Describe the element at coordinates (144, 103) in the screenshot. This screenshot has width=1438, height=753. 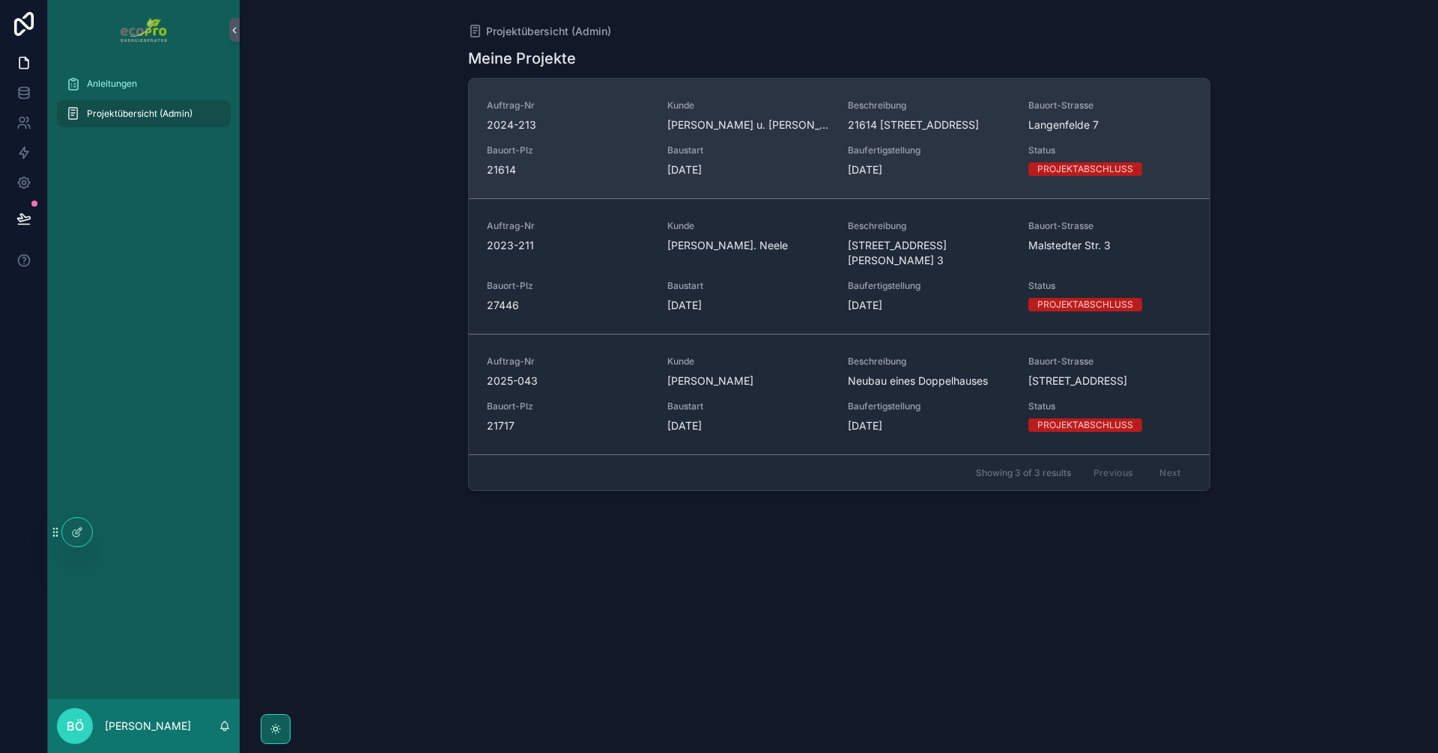
I see `div: scrollable content` at that location.